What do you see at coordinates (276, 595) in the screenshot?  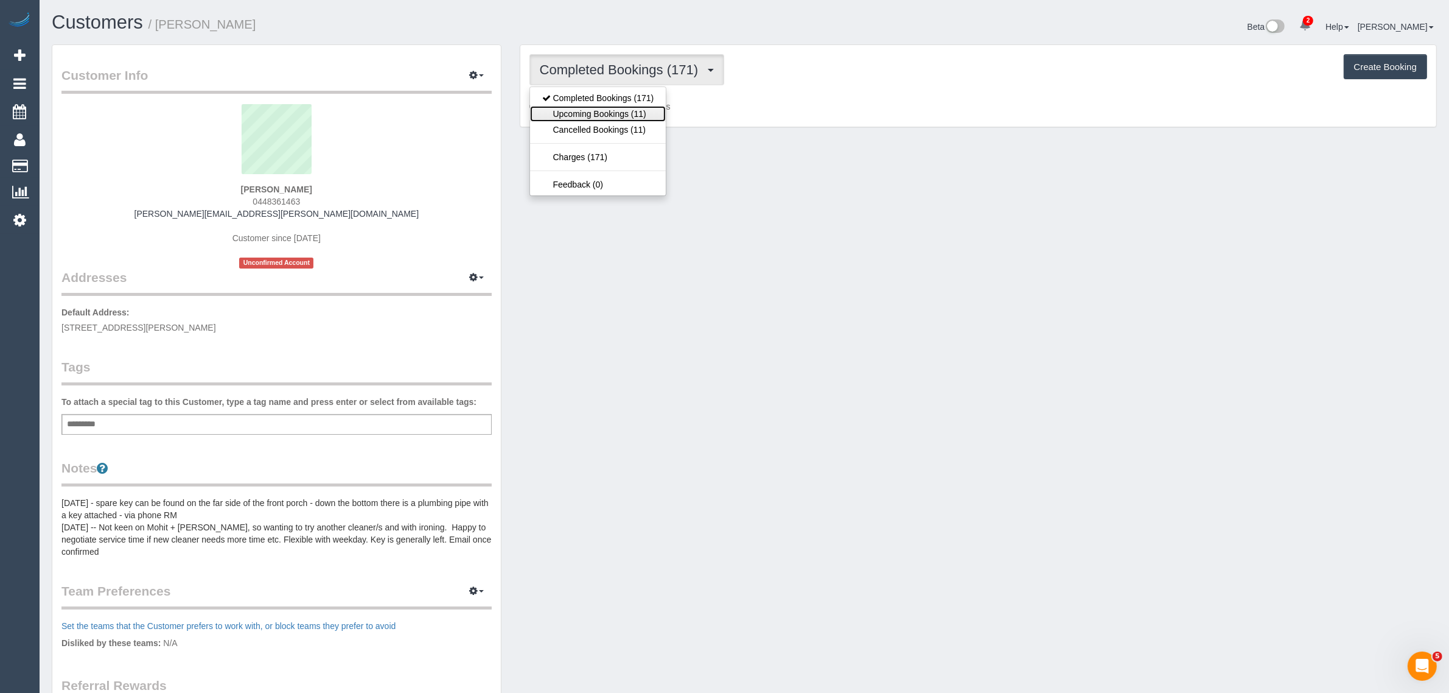 I see `legend: Team Preferences` at bounding box center [276, 595].